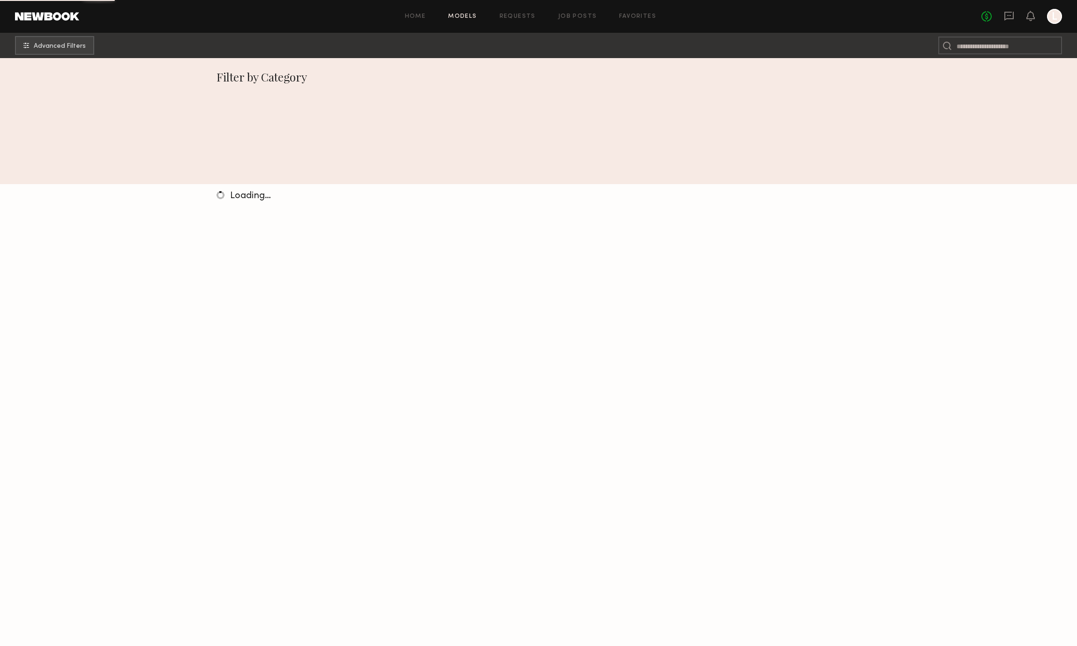 This screenshot has width=1077, height=646. What do you see at coordinates (1054, 16) in the screenshot?
I see `a: L` at bounding box center [1054, 16].